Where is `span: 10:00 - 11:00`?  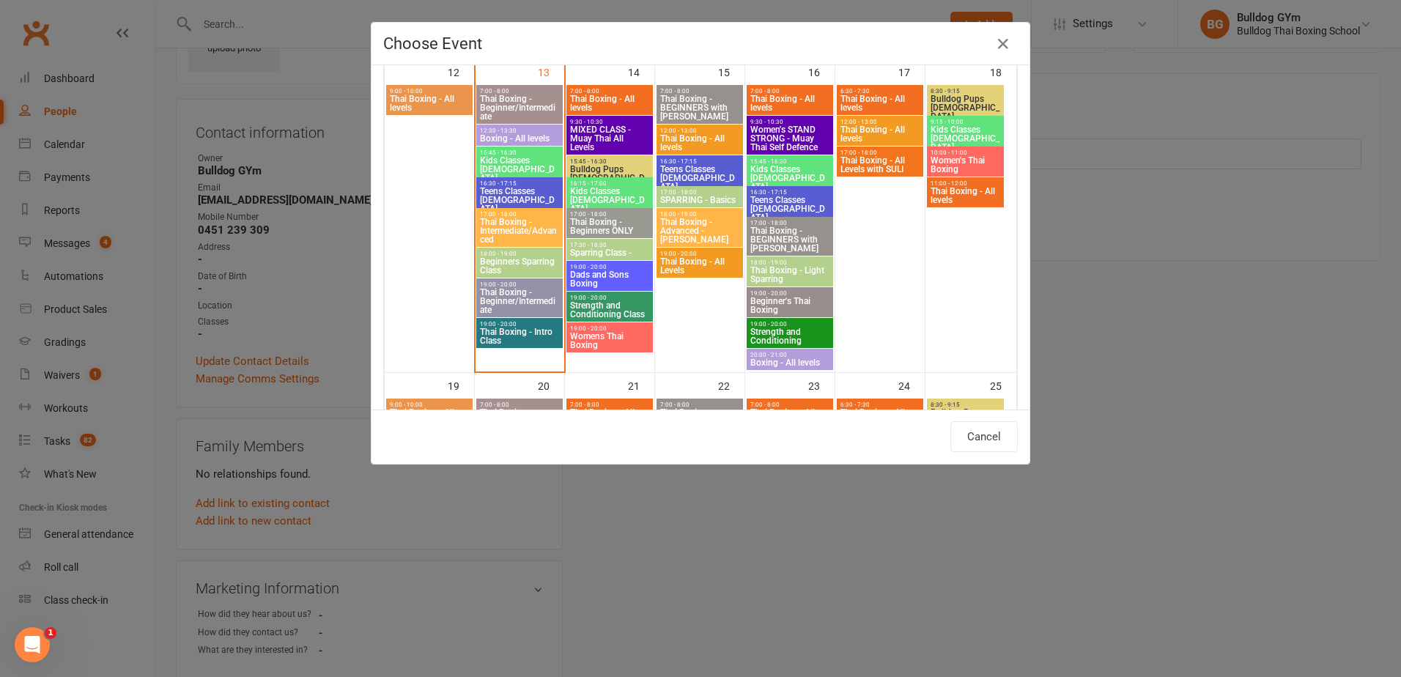
span: 10:00 - 11:00 is located at coordinates (965, 152).